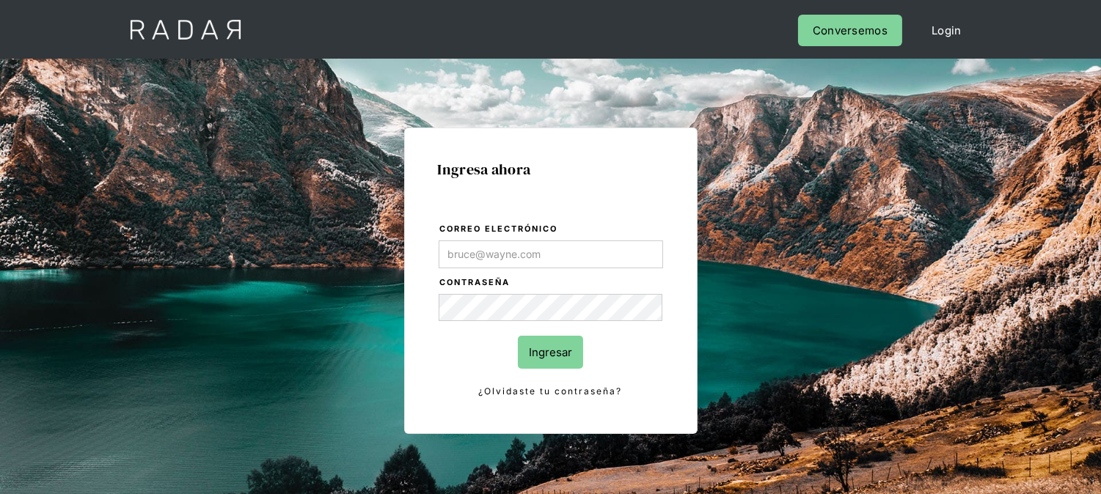 This screenshot has width=1101, height=494. I want to click on input: bruce@wayne.com, so click(551, 255).